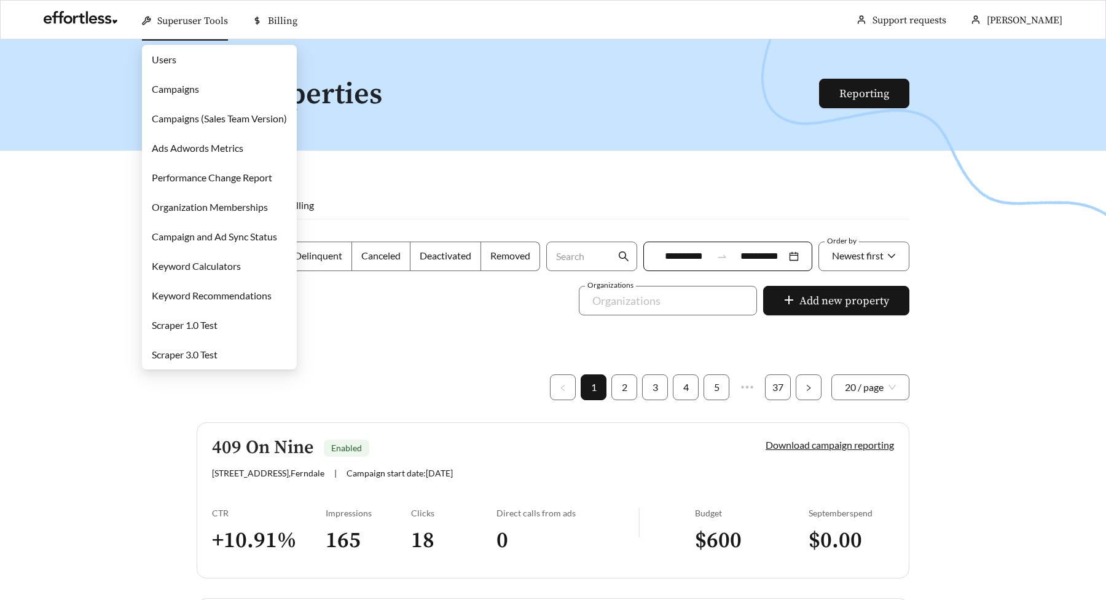 This screenshot has width=1106, height=600. What do you see at coordinates (870, 387) in the screenshot?
I see `div: Page Size` at bounding box center [870, 387].